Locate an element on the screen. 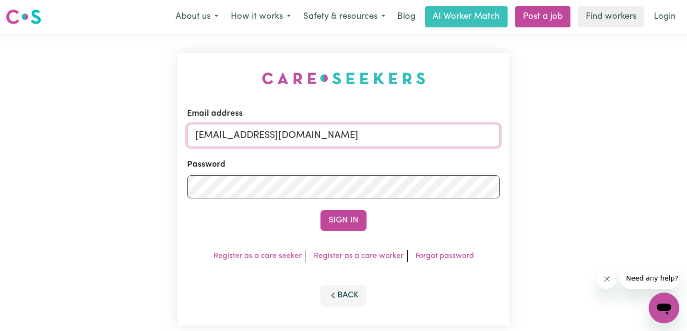 This screenshot has height=331, width=687. button: Safety & resources is located at coordinates (344, 17).